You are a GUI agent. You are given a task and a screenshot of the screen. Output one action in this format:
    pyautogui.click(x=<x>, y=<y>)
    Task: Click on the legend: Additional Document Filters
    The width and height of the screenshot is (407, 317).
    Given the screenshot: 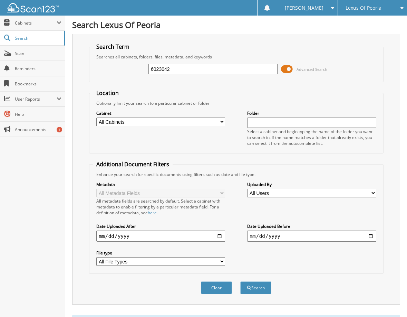 What is the action you would take?
    pyautogui.click(x=133, y=164)
    